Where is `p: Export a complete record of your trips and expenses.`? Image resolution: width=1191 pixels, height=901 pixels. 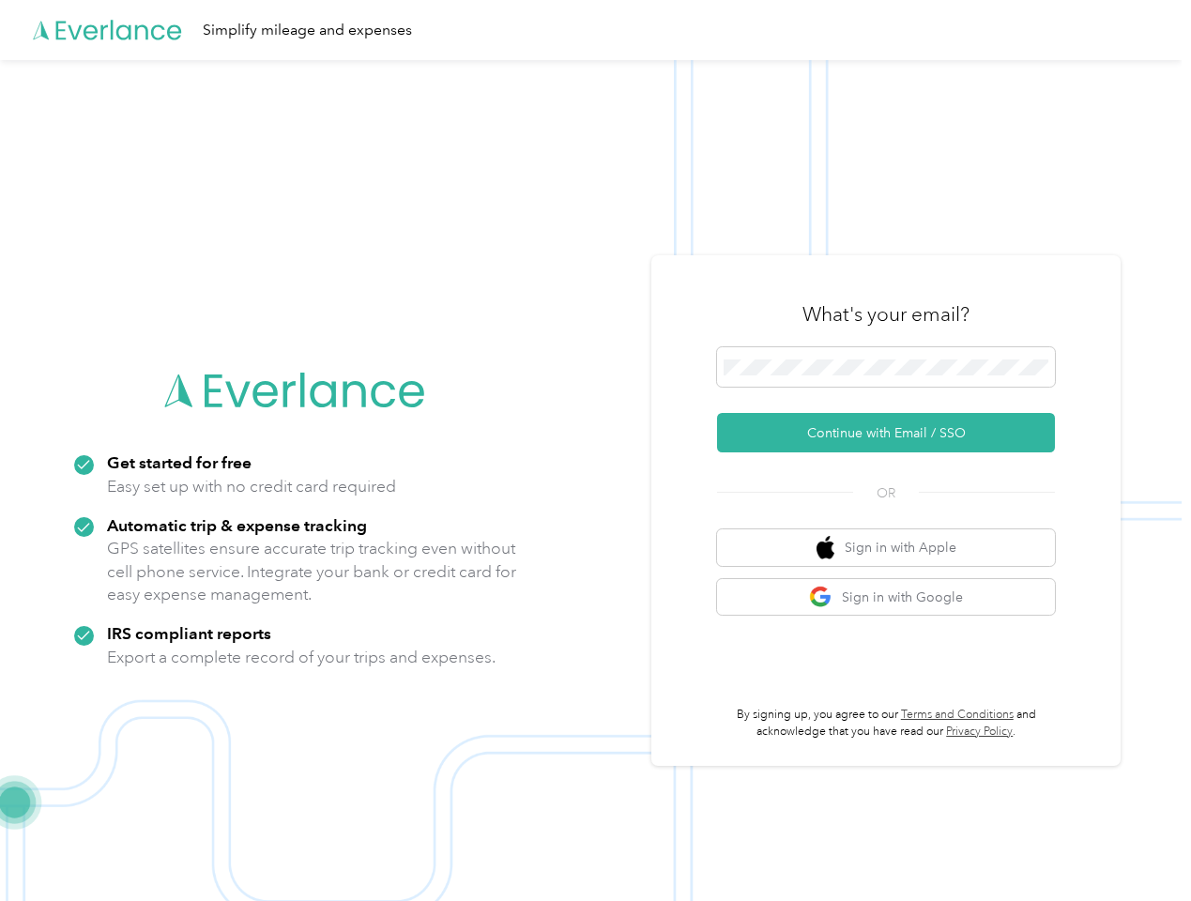
p: Export a complete record of your trips and expenses. is located at coordinates (301, 657).